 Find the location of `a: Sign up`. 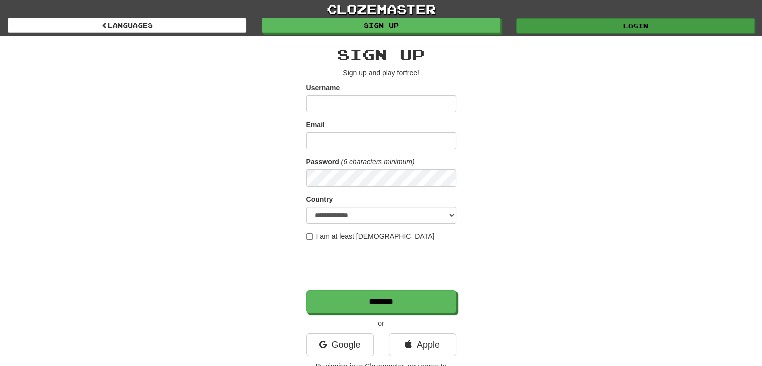

a: Sign up is located at coordinates (381, 25).